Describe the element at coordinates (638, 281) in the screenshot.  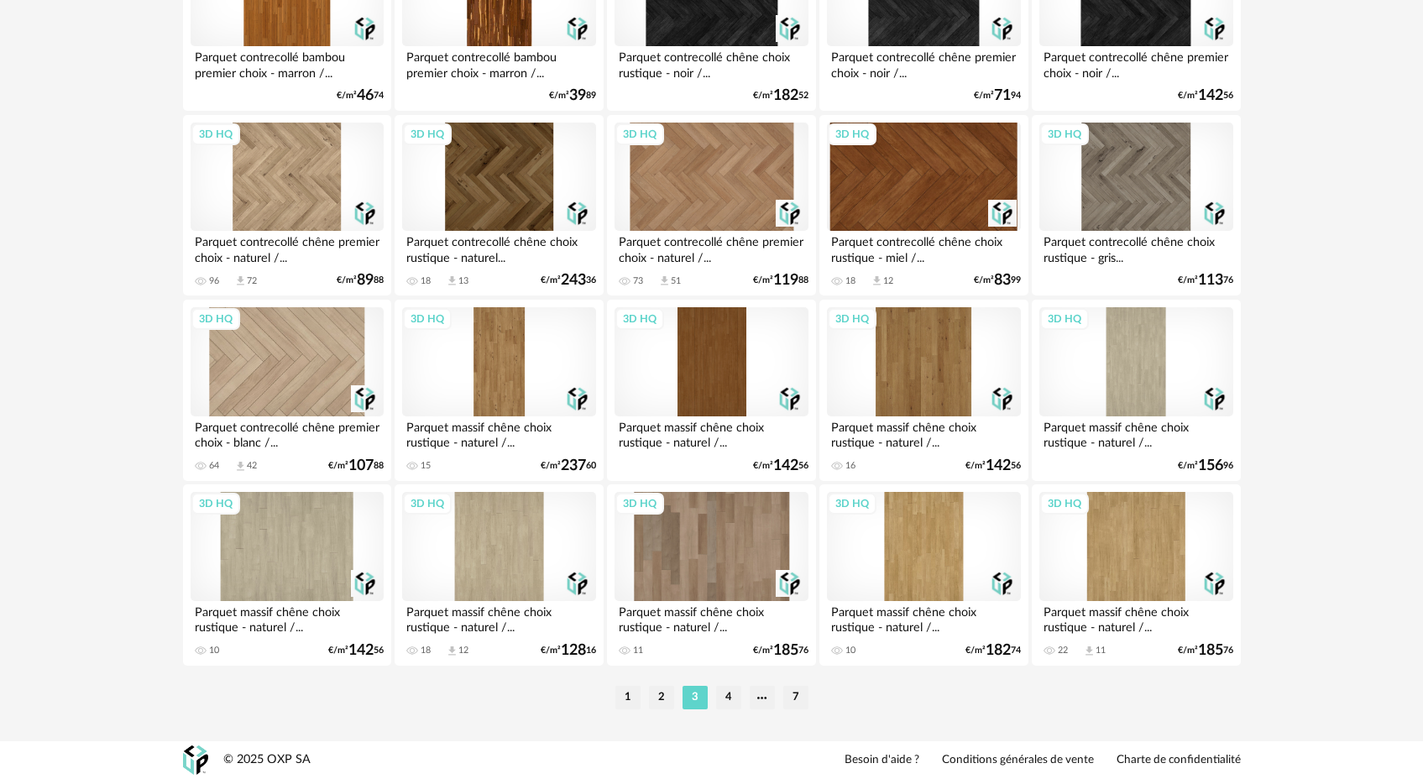
I see `div: 73` at that location.